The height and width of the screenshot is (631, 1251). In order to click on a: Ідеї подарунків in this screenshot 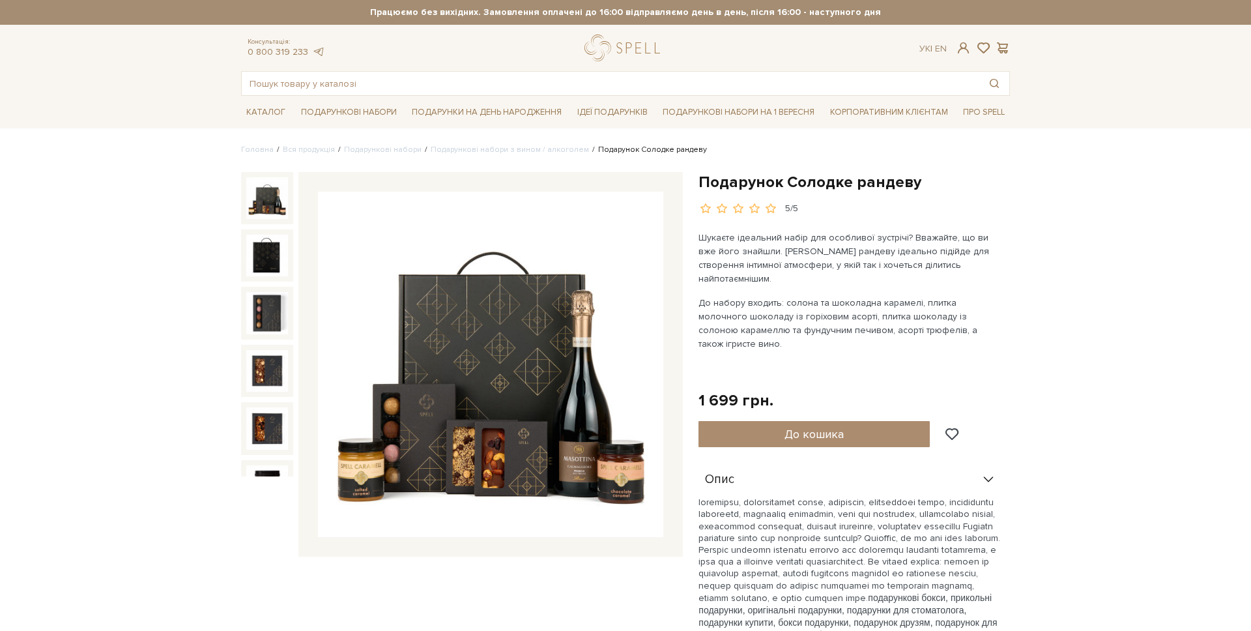, I will do `click(612, 112)`.